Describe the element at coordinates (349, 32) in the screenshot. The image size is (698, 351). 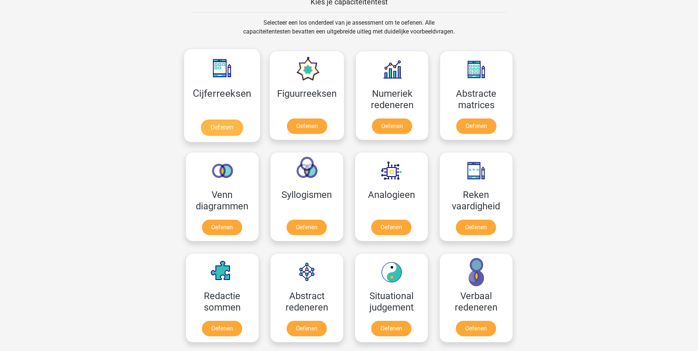
I see `div: Selecteer een los onderdeel van je assessment om te oefenen. Alle capaciteitentesten bevatten een...` at that location.